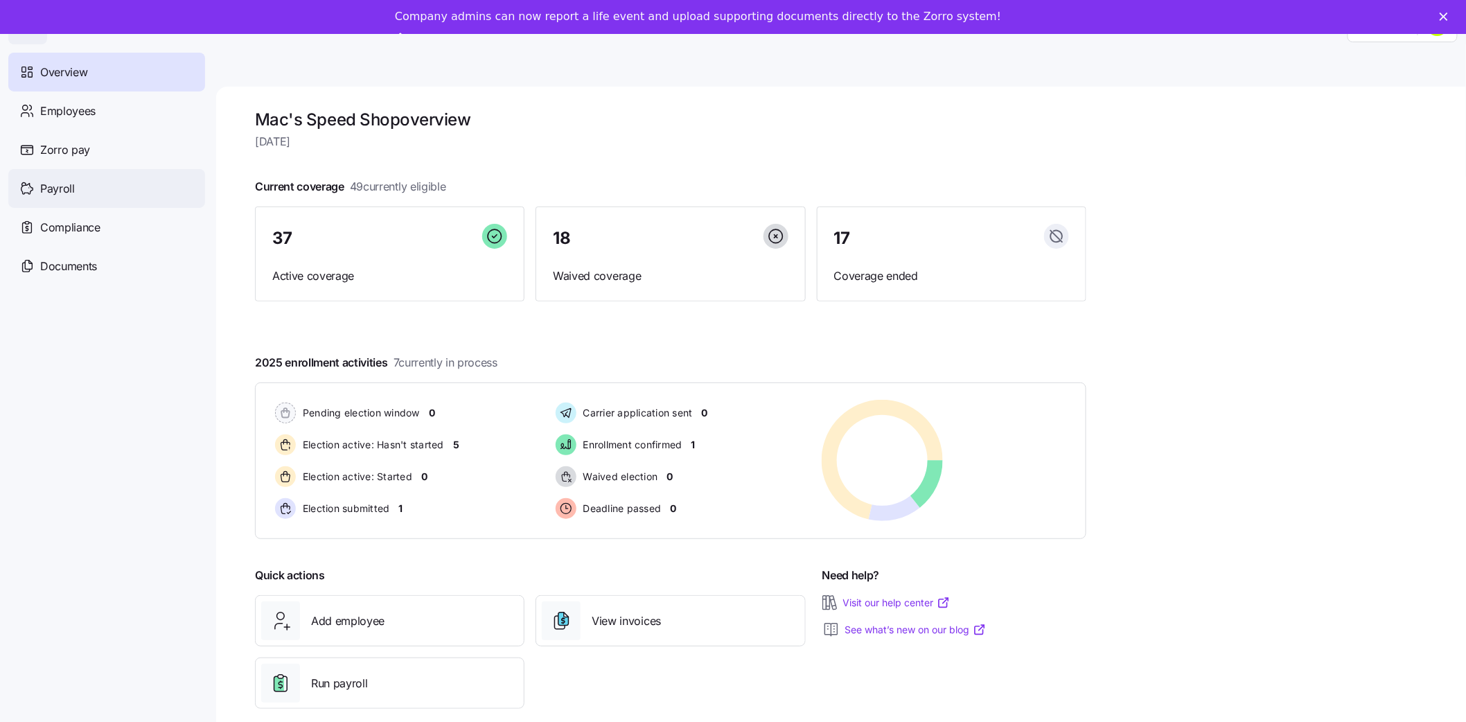 Image resolution: width=1466 pixels, height=722 pixels. Describe the element at coordinates (107, 150) in the screenshot. I see `a: Zorro pay` at that location.